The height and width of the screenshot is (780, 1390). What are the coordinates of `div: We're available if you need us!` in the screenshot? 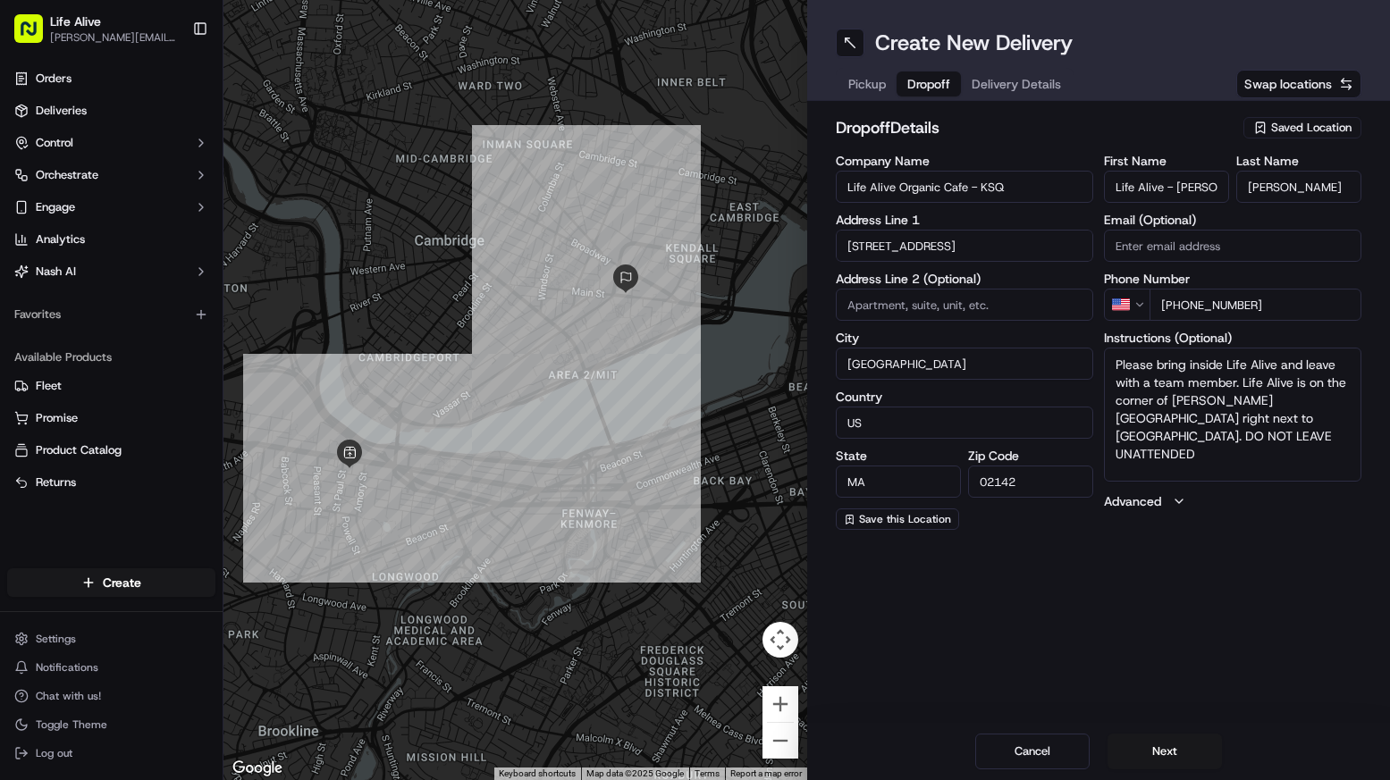 It's located at (163, 196).